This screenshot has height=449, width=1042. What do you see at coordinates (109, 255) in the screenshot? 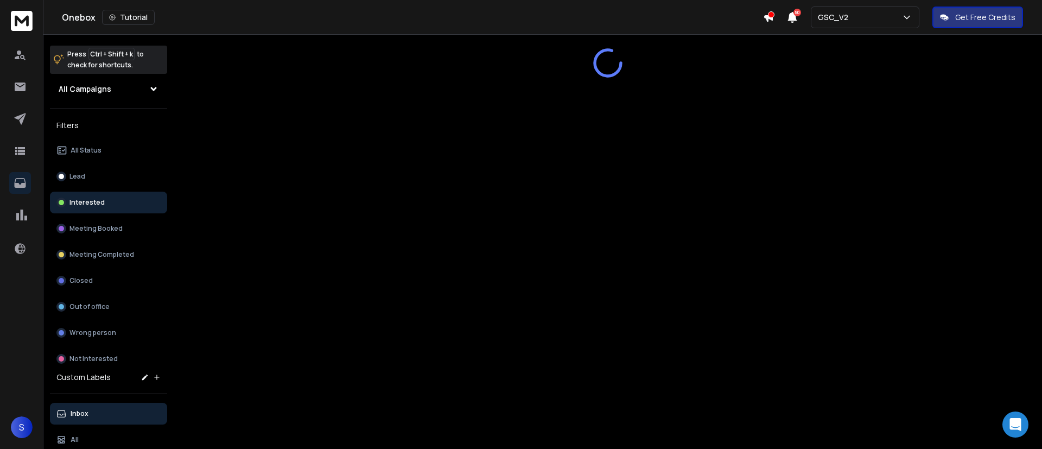
I see `button: Meeting Completed` at bounding box center [109, 255].